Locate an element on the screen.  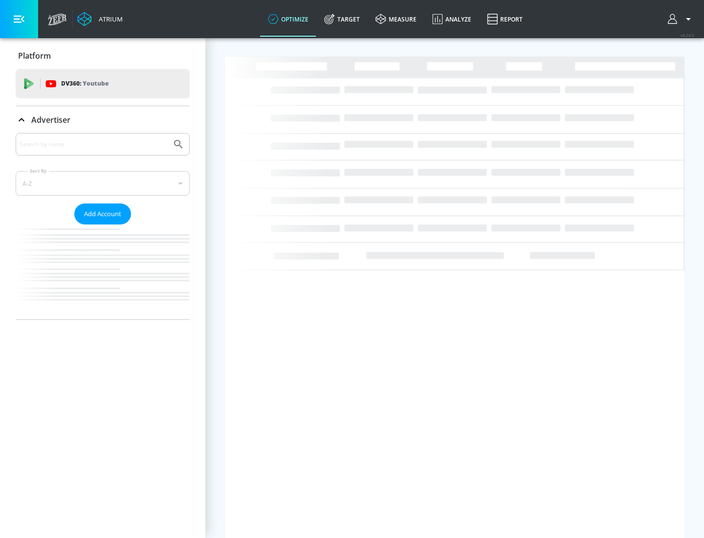
input: Search by name is located at coordinates (93, 144).